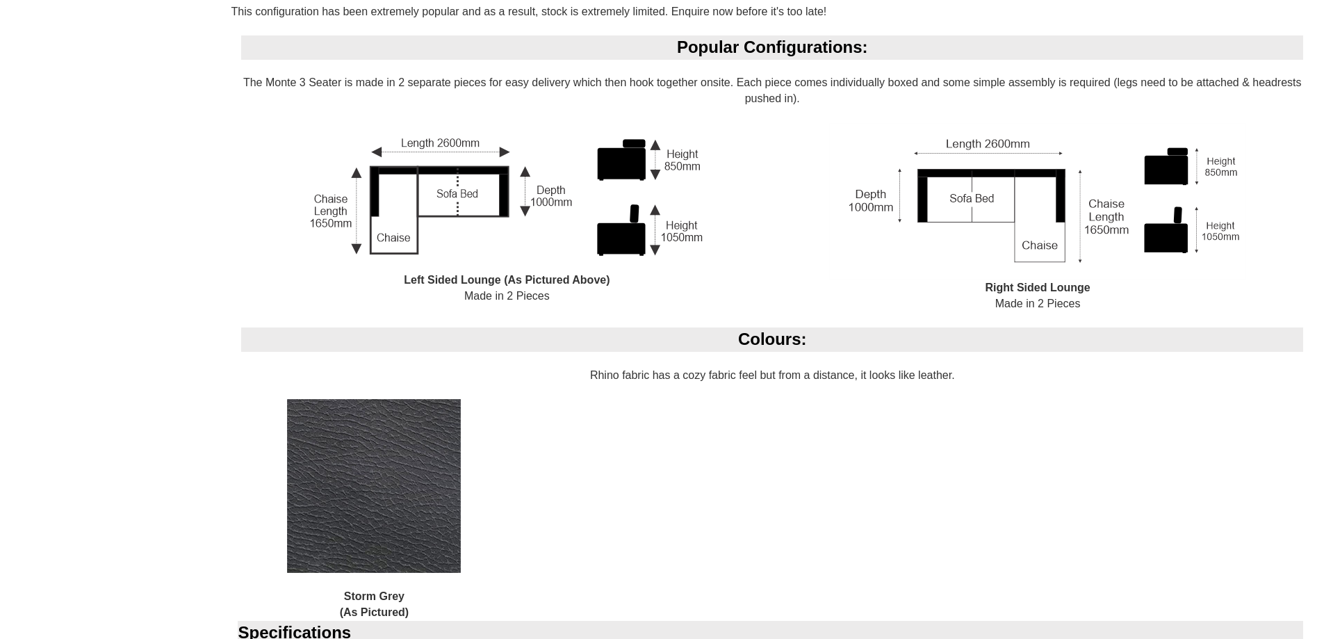 This screenshot has height=639, width=1324. What do you see at coordinates (507, 197) in the screenshot?
I see `img: Left Sided Chaise` at bounding box center [507, 197].